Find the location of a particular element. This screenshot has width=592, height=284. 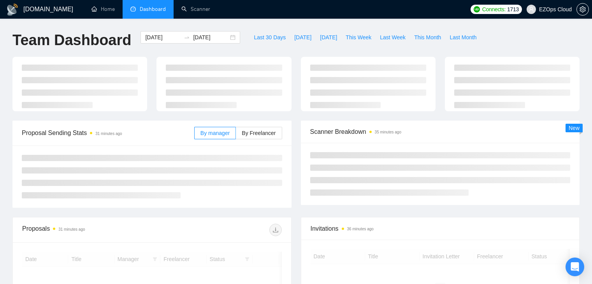

span: 1713 is located at coordinates (513, 9).